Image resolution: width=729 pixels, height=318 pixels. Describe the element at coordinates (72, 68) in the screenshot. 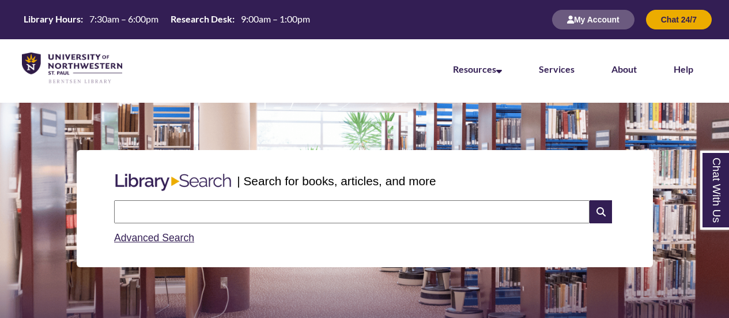

I see `img: UNWSP Library Logo` at that location.